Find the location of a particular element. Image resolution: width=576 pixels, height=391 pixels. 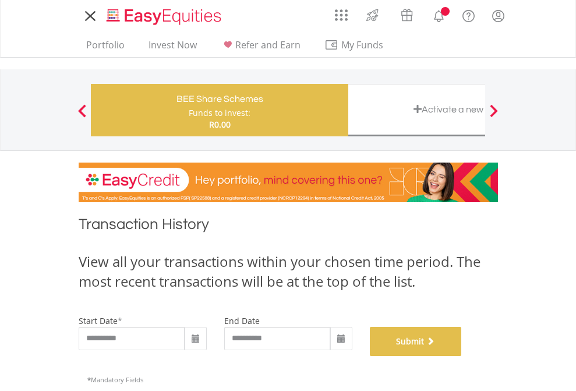

span: Mandatory Fields is located at coordinates (115, 379).